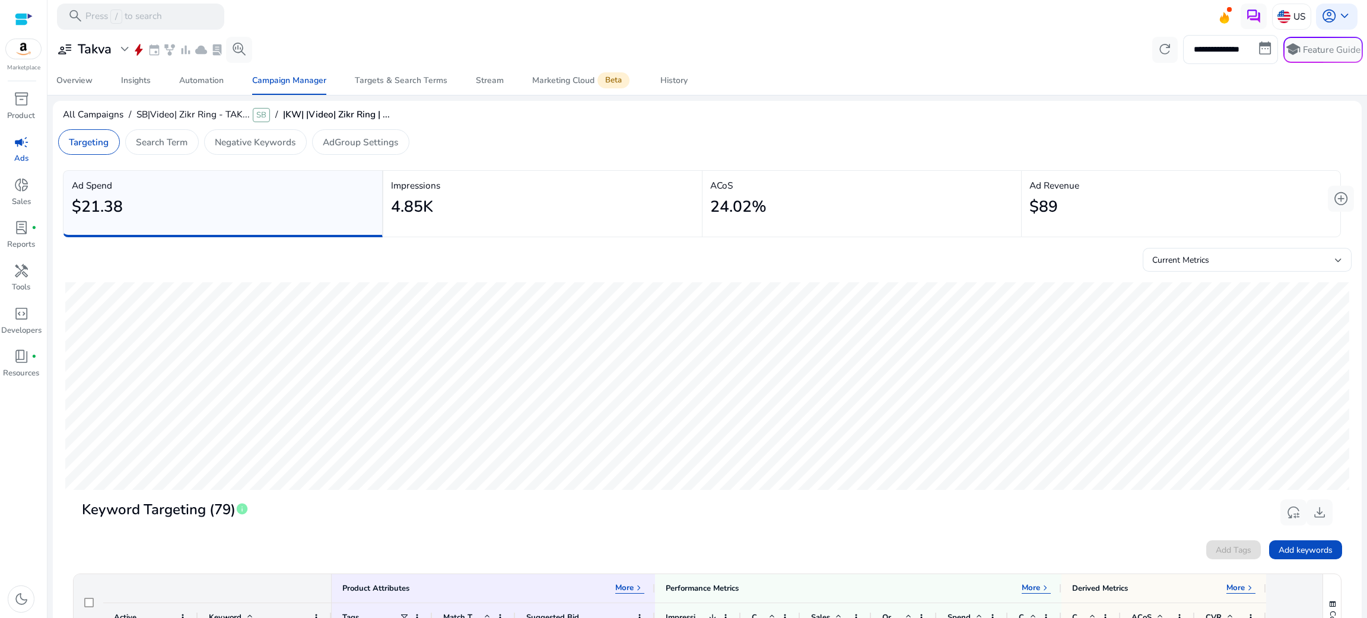  Describe the element at coordinates (1323, 50) in the screenshot. I see `button: schoolFeature Guide` at that location.